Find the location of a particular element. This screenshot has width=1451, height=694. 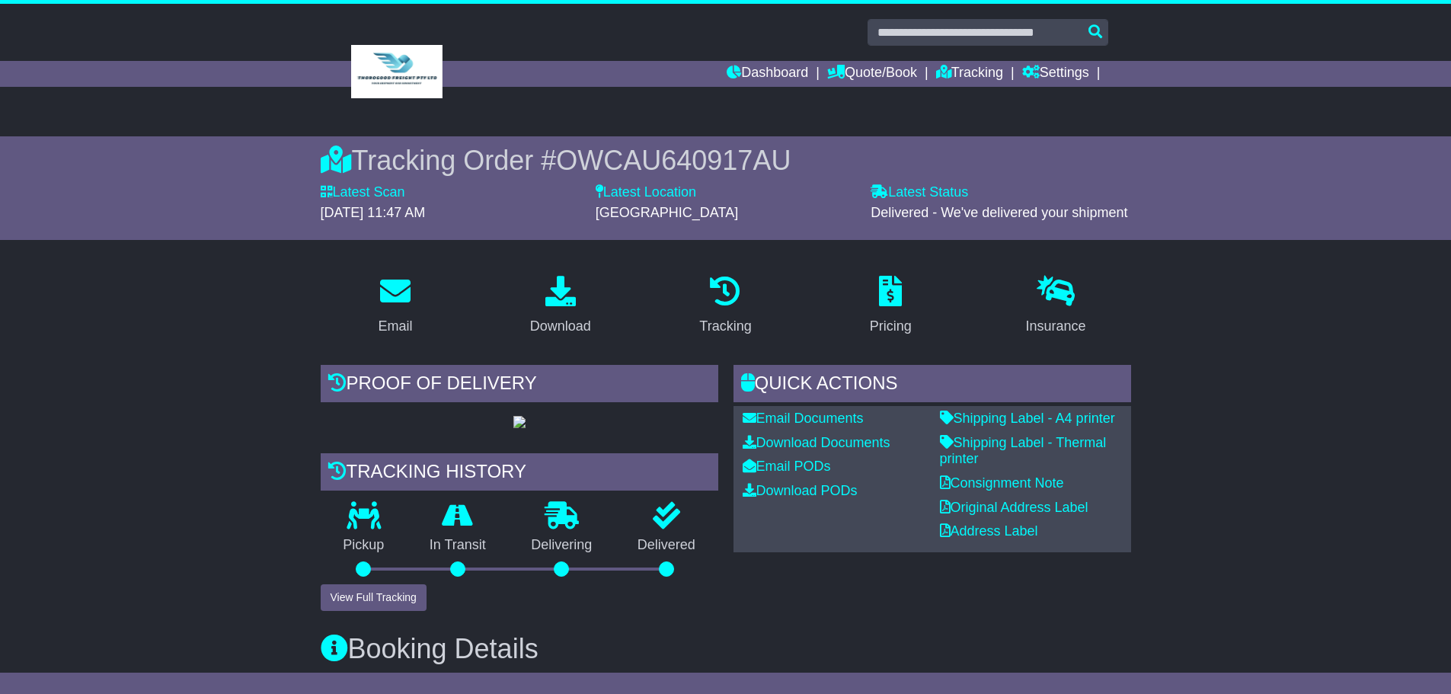

label: Latest Scan is located at coordinates (363, 193).